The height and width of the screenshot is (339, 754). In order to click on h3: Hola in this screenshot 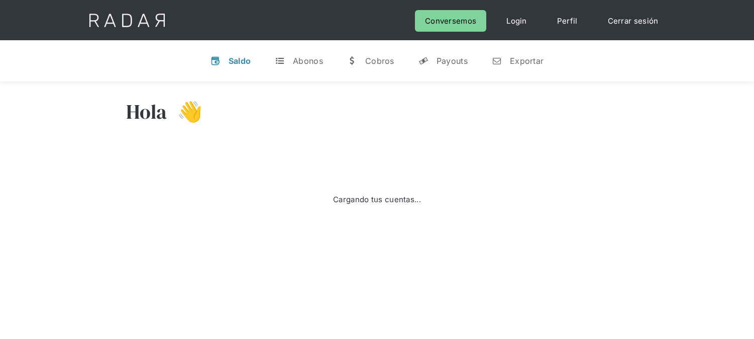, I will do `click(147, 112)`.